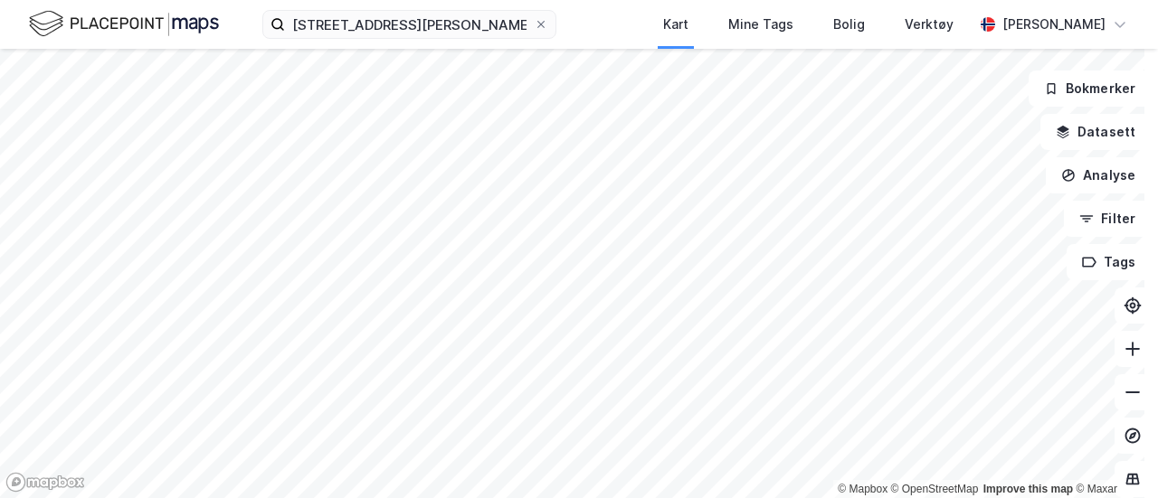 Image resolution: width=1158 pixels, height=498 pixels. Describe the element at coordinates (409, 24) in the screenshot. I see `input: Søk på adresse, matrikkel, gårdeiere, leietakere eller personer` at that location.